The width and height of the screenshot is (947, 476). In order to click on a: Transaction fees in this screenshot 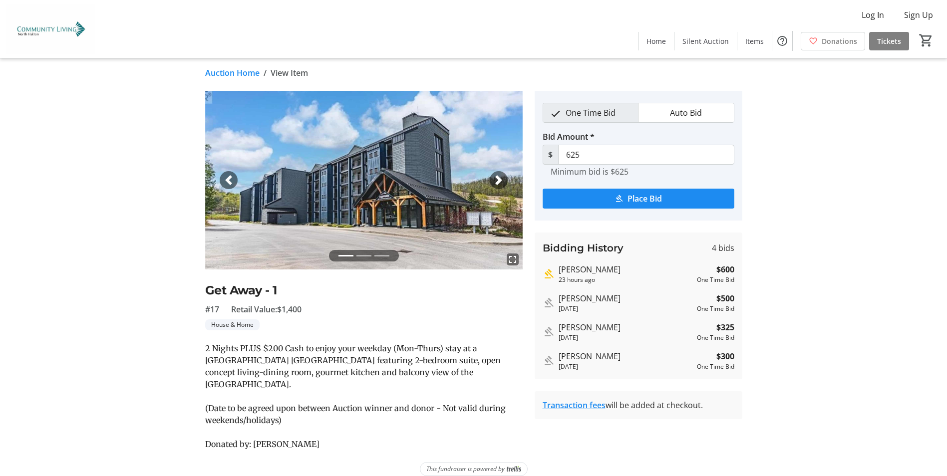, I will do `click(574, 405)`.